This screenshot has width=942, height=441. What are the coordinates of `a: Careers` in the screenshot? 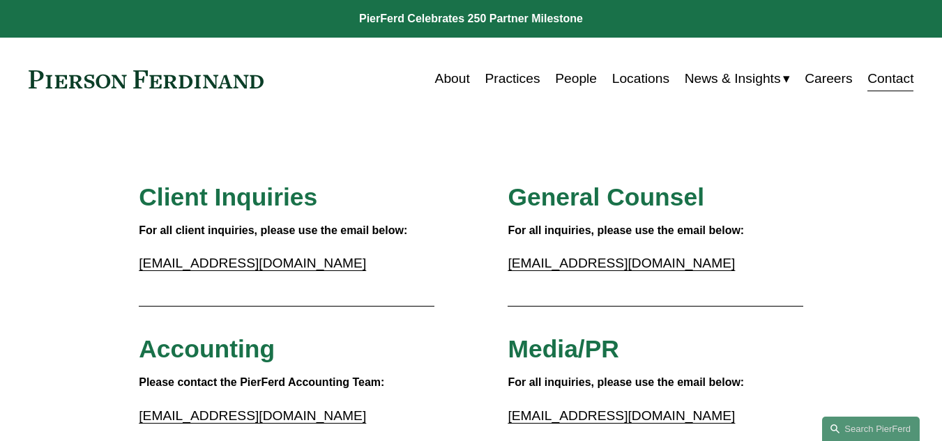 It's located at (828, 79).